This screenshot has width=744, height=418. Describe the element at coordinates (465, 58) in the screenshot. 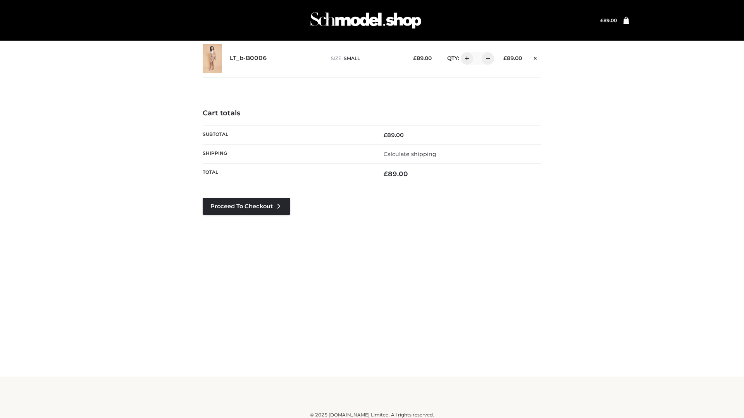

I see `div: QTY:` at that location.